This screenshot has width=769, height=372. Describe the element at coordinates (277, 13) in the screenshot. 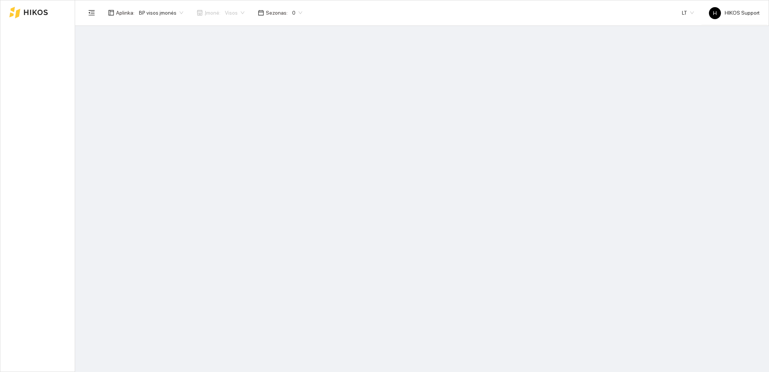

I see `span: Sezonas :` at that location.